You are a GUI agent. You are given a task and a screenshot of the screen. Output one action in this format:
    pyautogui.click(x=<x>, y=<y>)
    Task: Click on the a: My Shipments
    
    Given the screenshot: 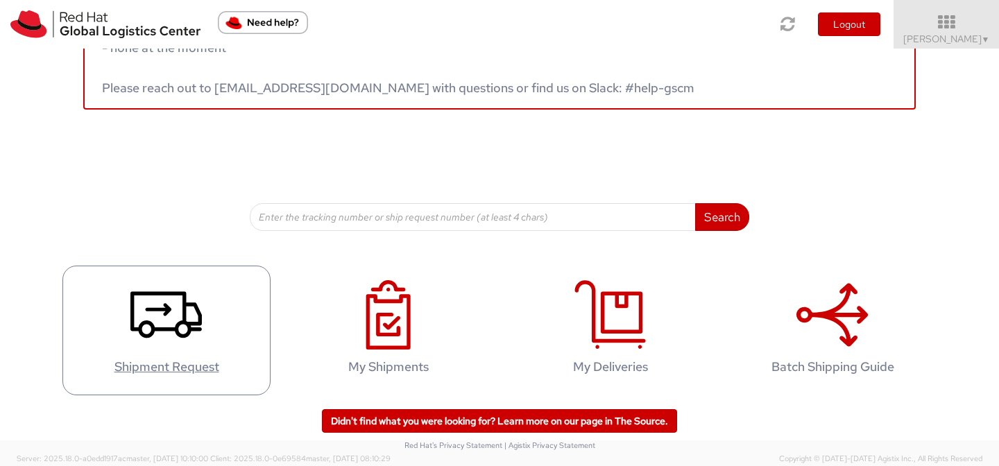 What is the action you would take?
    pyautogui.click(x=389, y=330)
    